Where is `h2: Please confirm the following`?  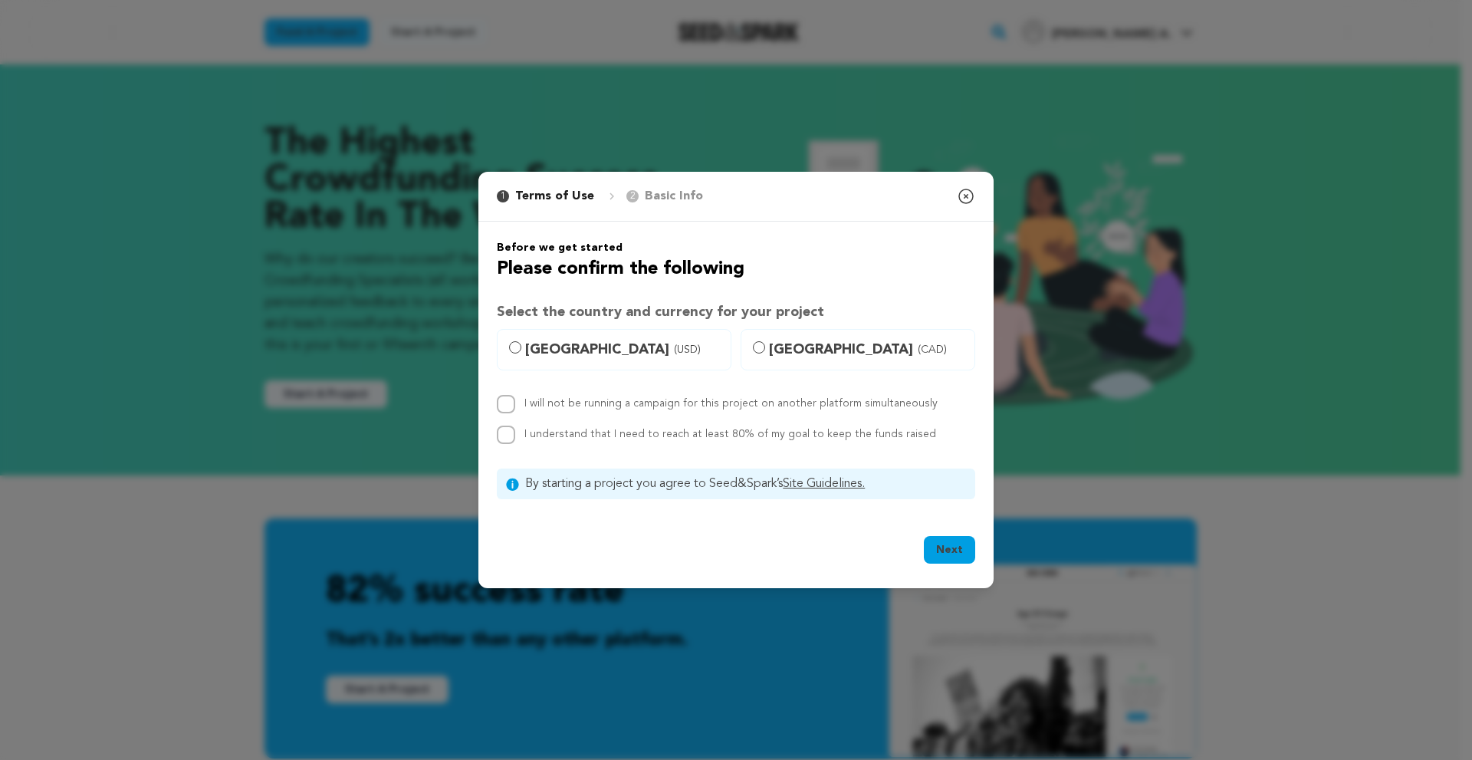
h2: Please confirm the following is located at coordinates (736, 269).